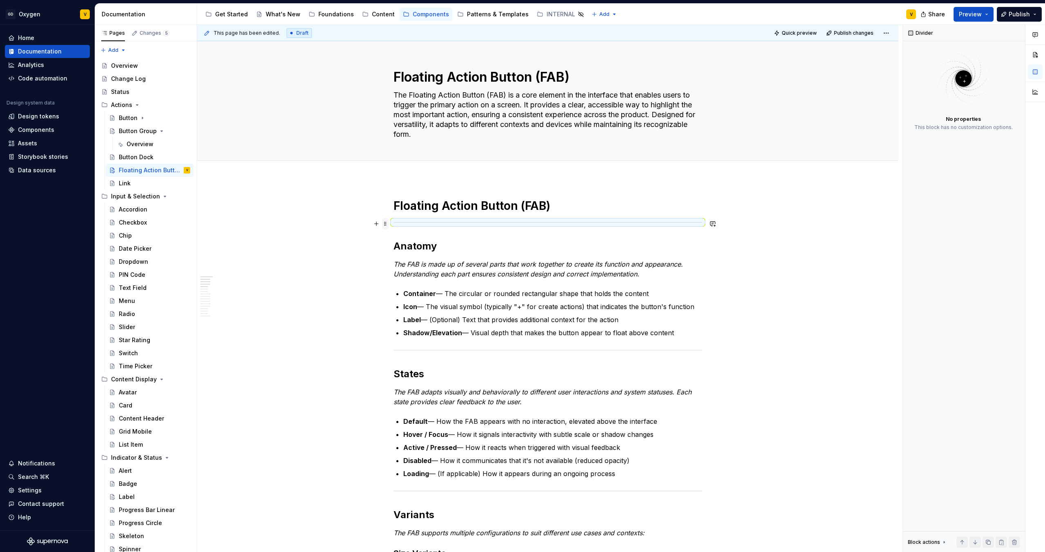 Image resolution: width=1045 pixels, height=552 pixels. I want to click on div: Checkbox, so click(133, 222).